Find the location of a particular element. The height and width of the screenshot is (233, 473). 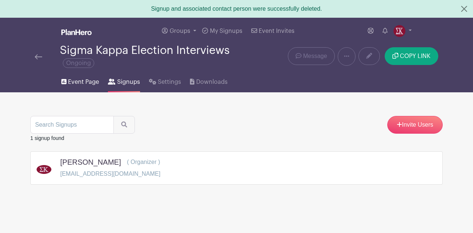

input: Search Signups is located at coordinates (72, 125).